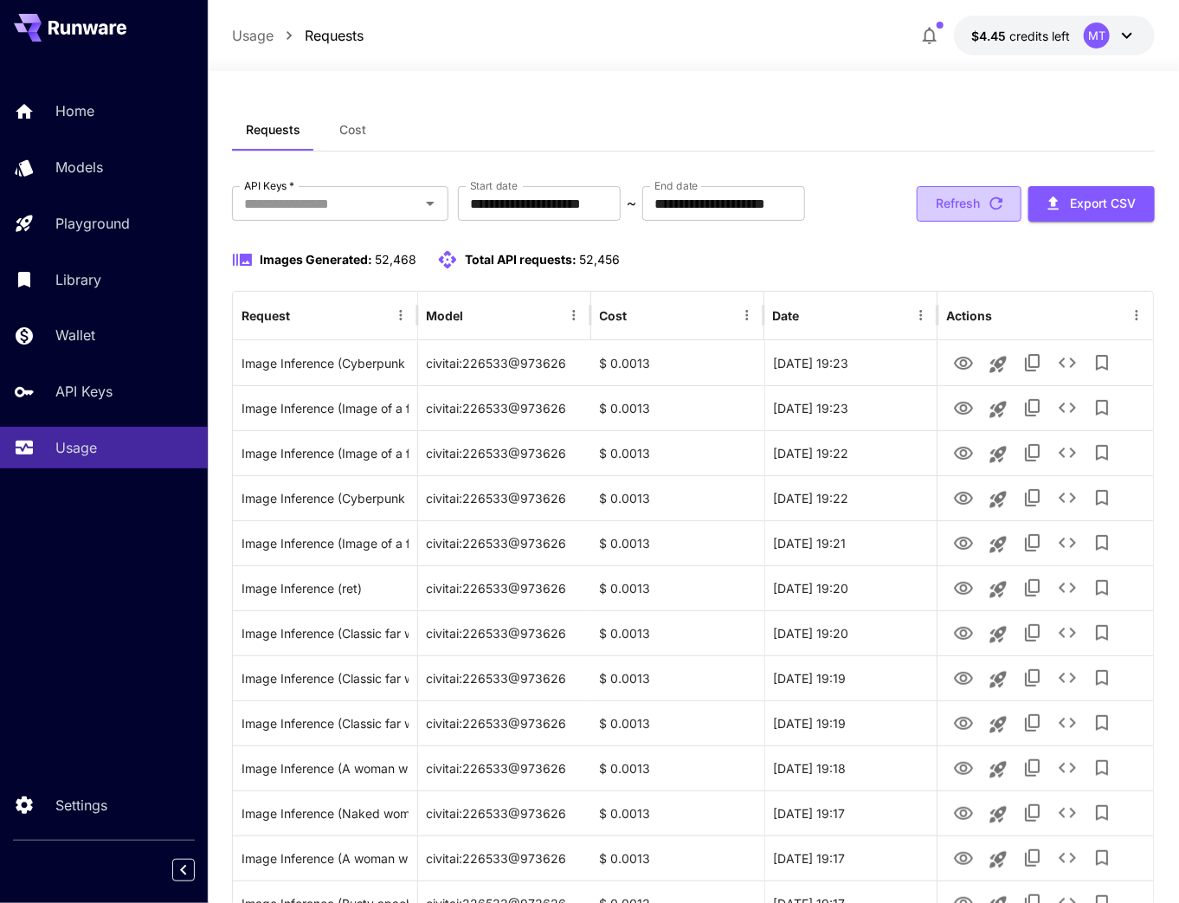  What do you see at coordinates (1092, 203) in the screenshot?
I see `button: Export CSV` at bounding box center [1092, 203].